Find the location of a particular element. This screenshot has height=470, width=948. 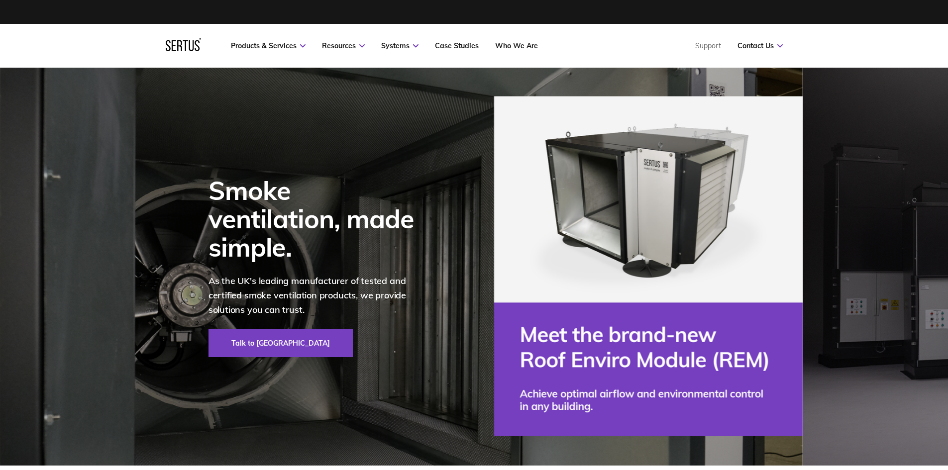

a: Products & Services is located at coordinates (268, 46).